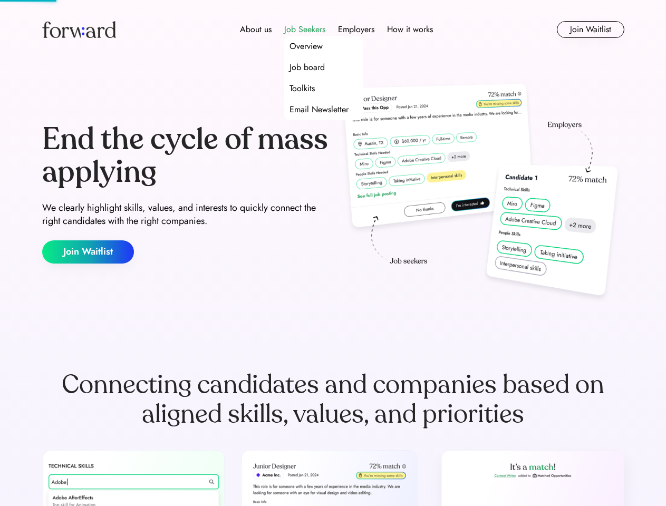  Describe the element at coordinates (186, 156) in the screenshot. I see `div: End the cycle of mass applying` at that location.